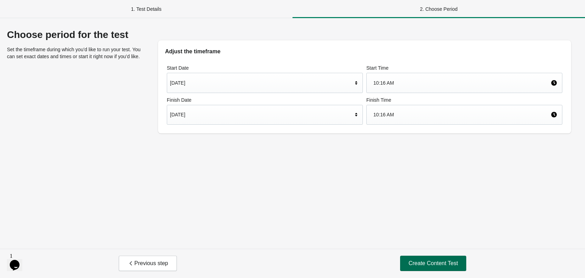  What do you see at coordinates (265, 68) in the screenshot?
I see `label: Start Date` at bounding box center [265, 68].